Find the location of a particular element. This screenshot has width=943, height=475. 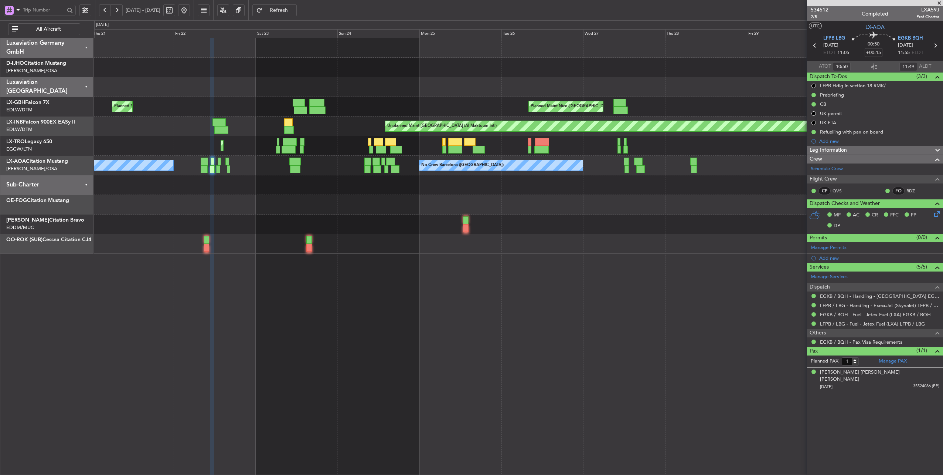

span: (0/0) is located at coordinates (922, 237).